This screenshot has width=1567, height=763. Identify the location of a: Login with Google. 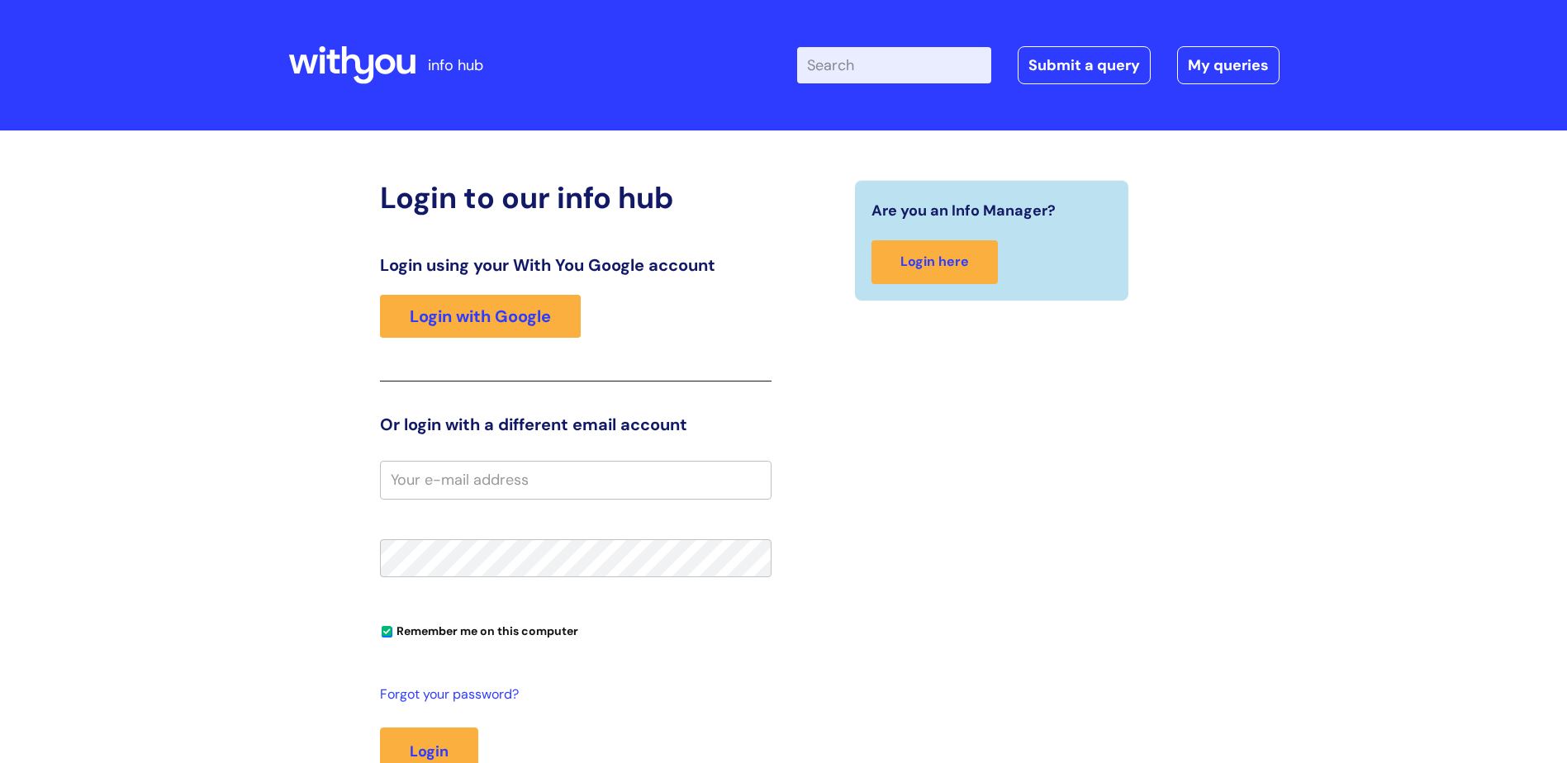
(480, 316).